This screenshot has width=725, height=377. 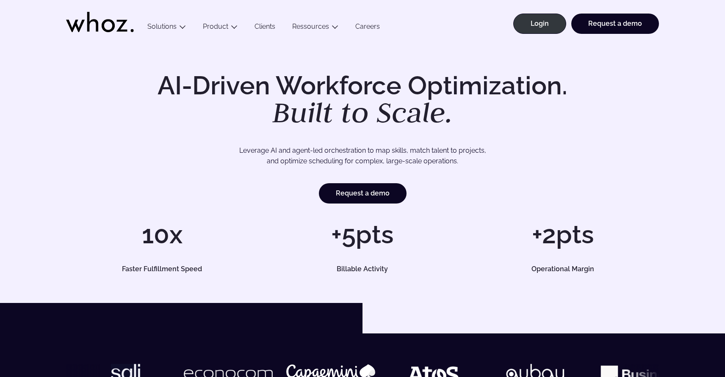 What do you see at coordinates (362, 235) in the screenshot?
I see `h1: +5pts` at bounding box center [362, 235].